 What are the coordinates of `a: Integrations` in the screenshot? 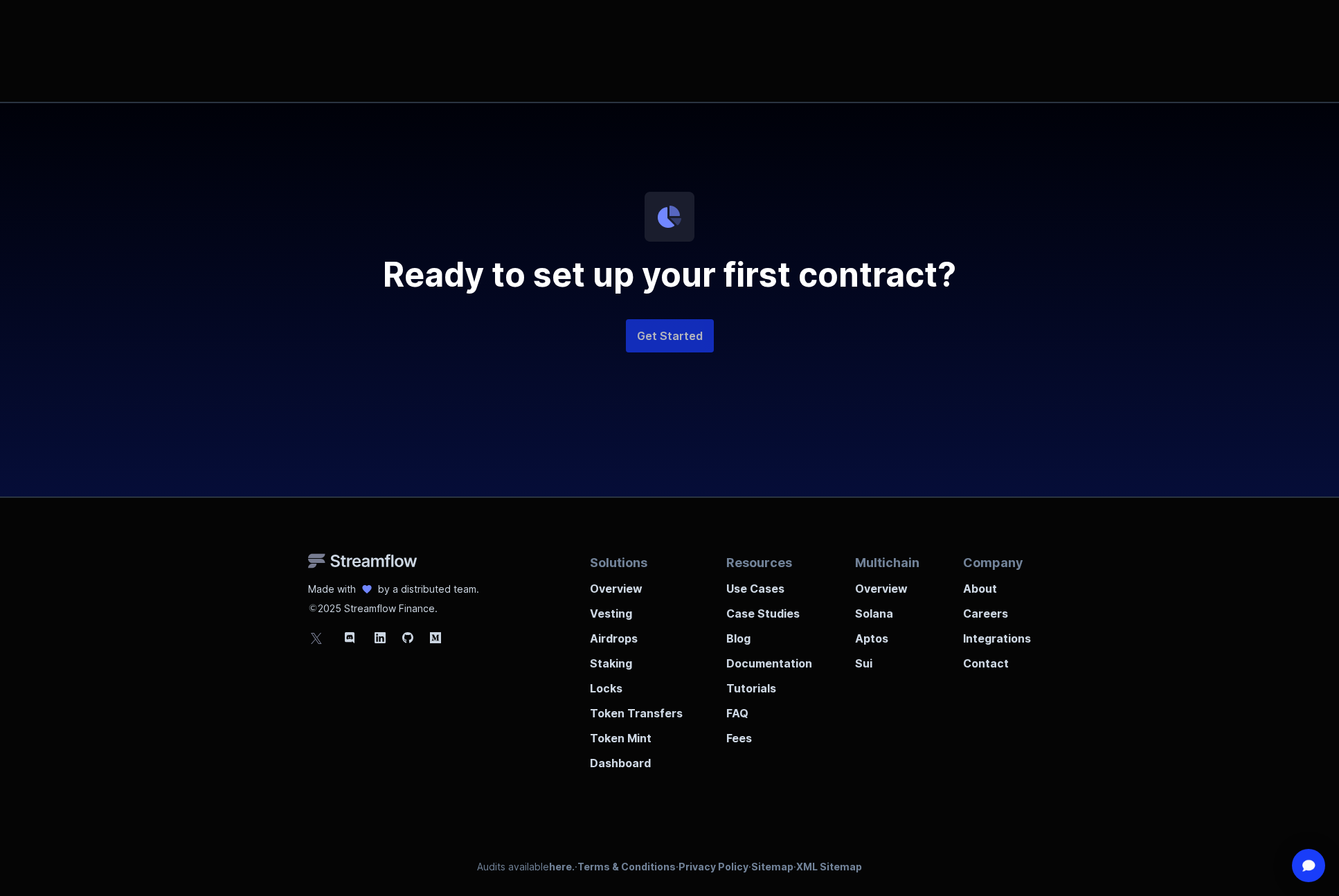 It's located at (997, 634).